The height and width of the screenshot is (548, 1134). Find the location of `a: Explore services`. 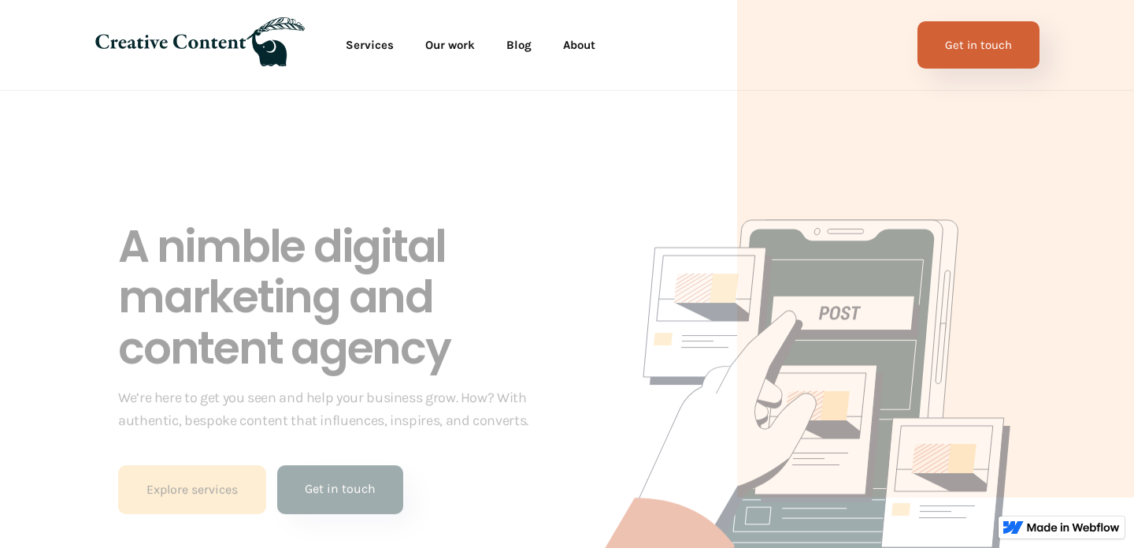

a: Explore services is located at coordinates (192, 489).